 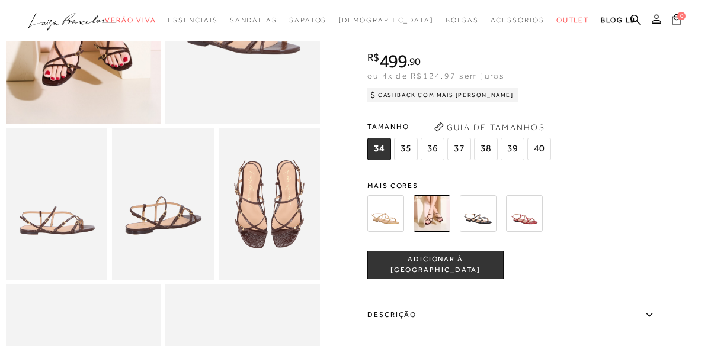 I want to click on span: 37, so click(x=459, y=149).